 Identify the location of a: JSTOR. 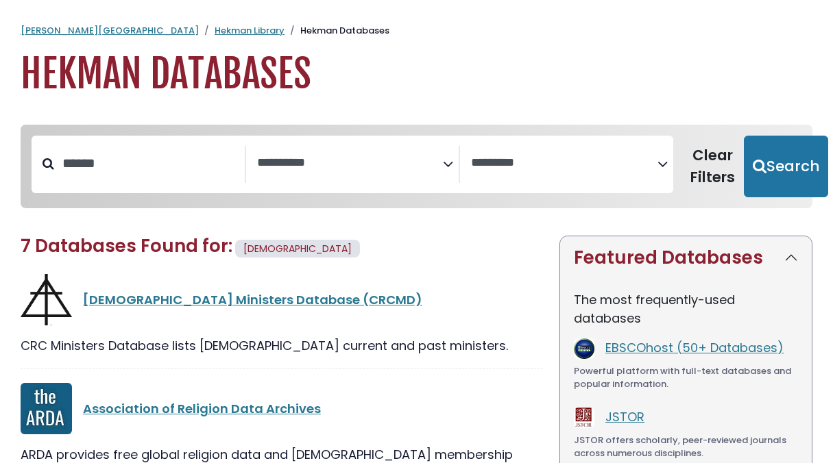
(624, 417).